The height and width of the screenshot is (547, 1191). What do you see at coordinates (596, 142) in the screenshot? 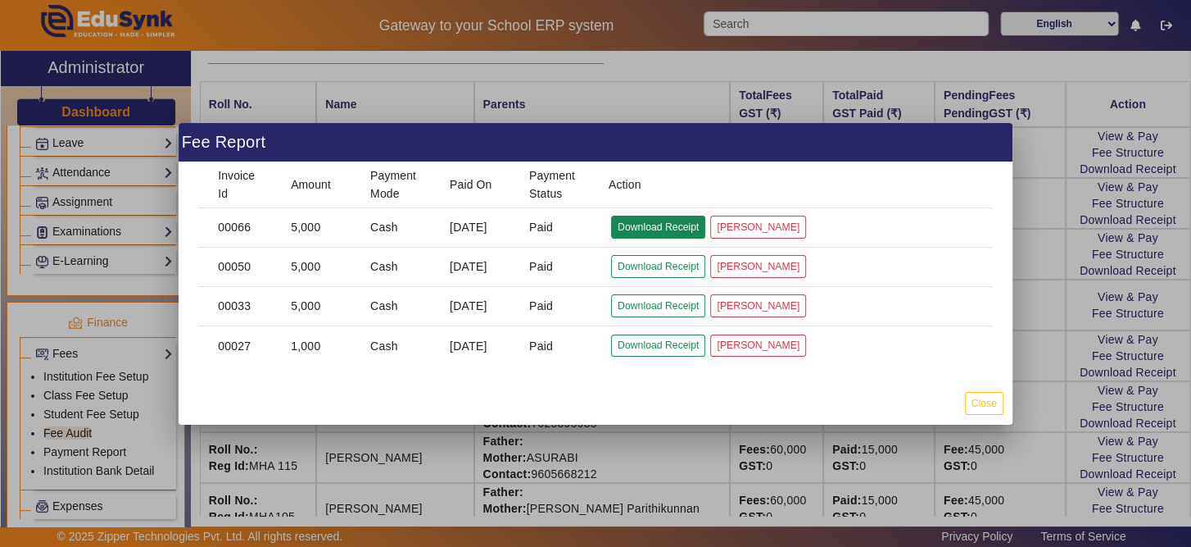
I see `div: Fee Report` at bounding box center [596, 142].